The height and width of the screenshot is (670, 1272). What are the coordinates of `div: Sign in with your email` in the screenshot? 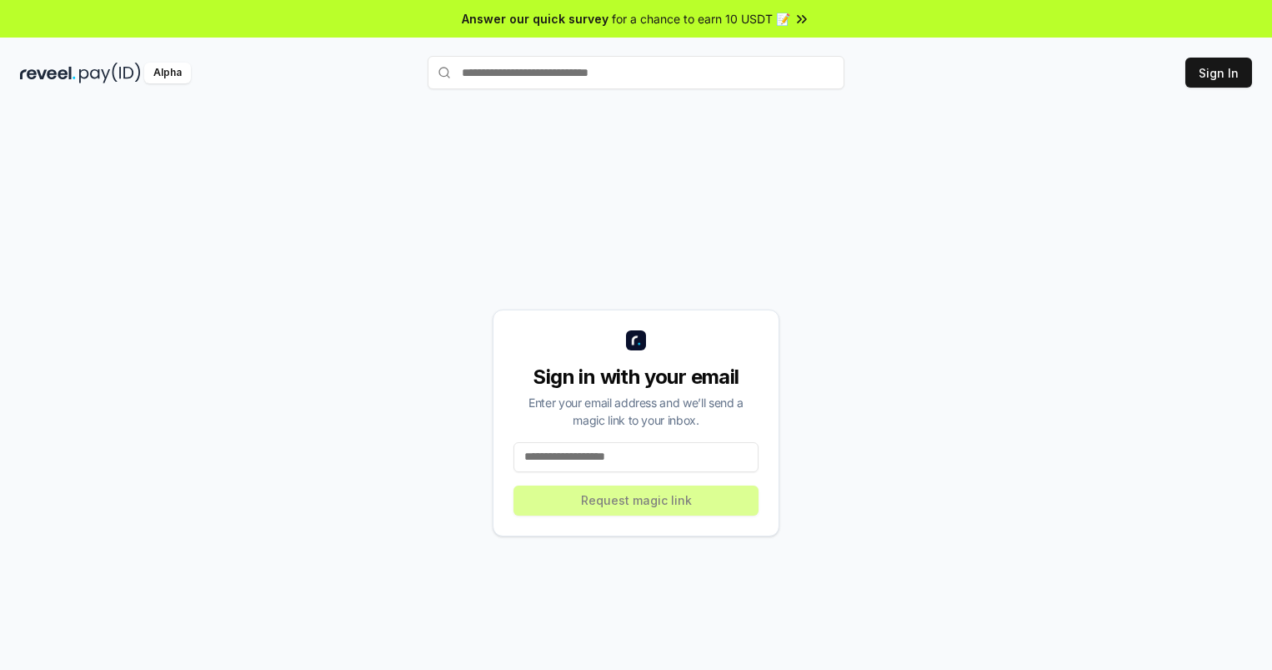 It's located at (636, 377).